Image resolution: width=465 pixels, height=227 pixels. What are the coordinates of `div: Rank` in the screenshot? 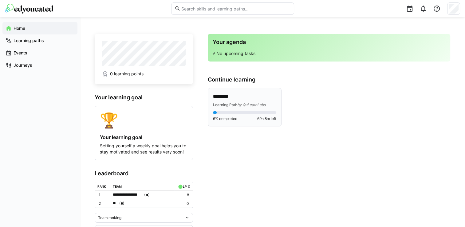 It's located at (102, 186).